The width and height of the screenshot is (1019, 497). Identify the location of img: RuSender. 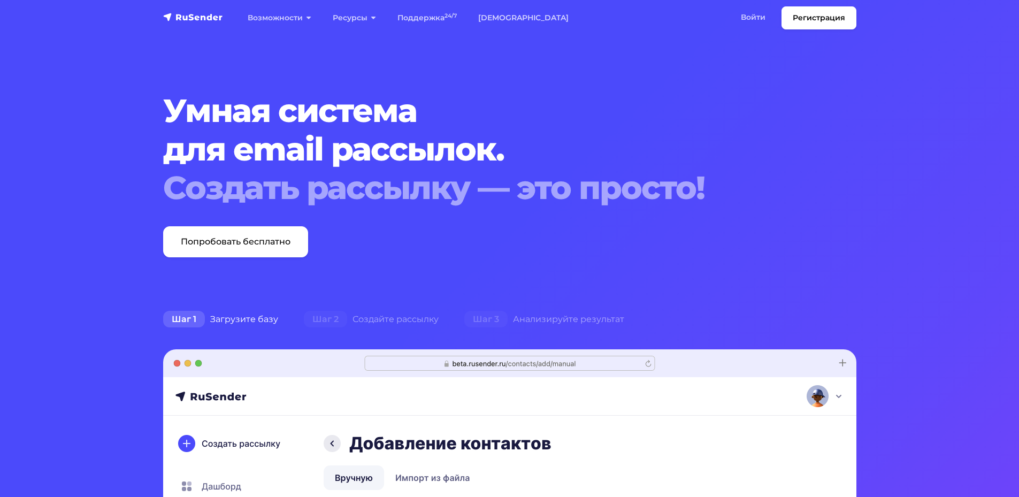
(193, 17).